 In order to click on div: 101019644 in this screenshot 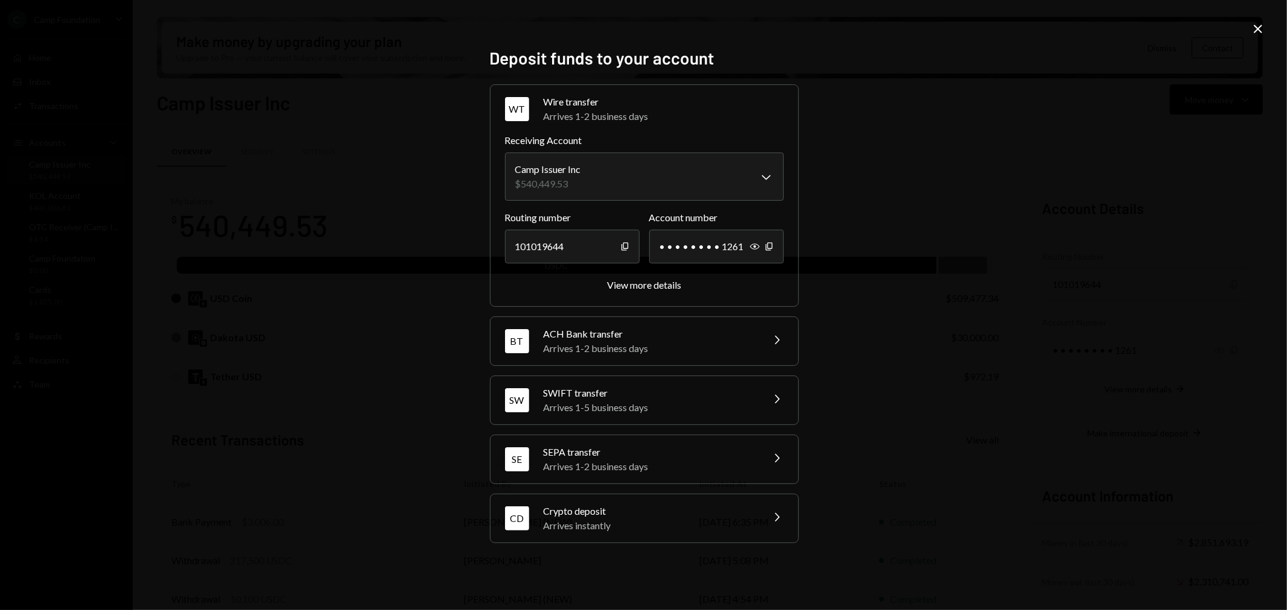, I will do `click(572, 247)`.